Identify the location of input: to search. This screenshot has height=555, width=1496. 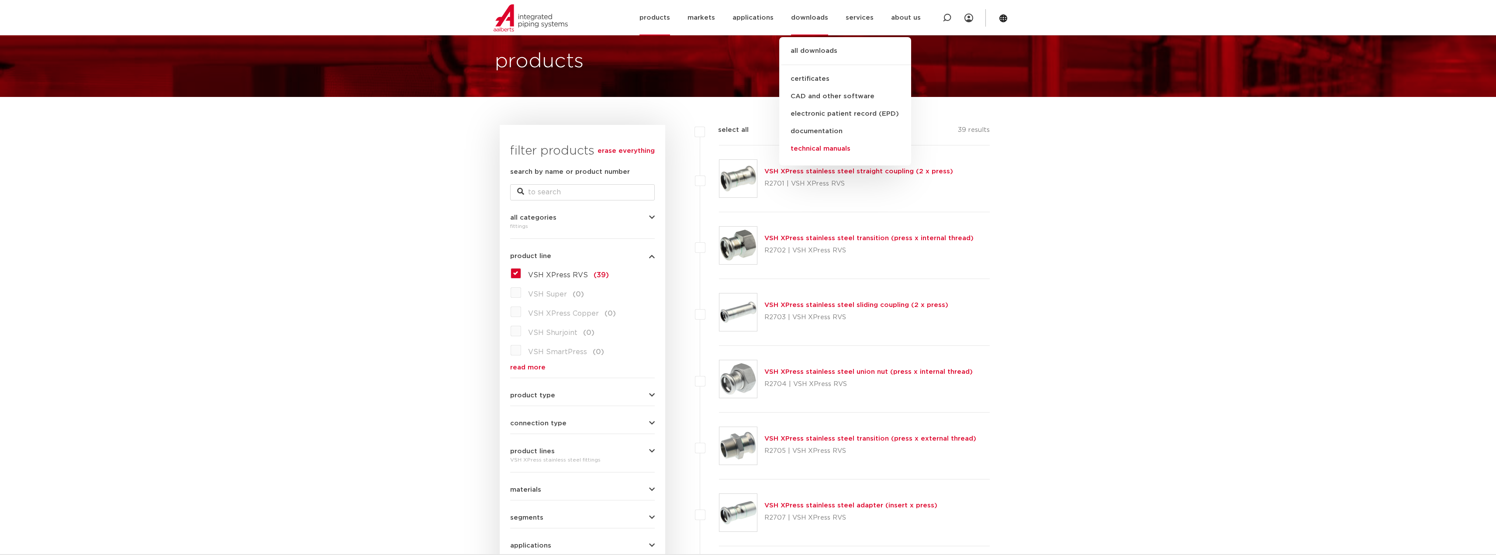
(582, 192).